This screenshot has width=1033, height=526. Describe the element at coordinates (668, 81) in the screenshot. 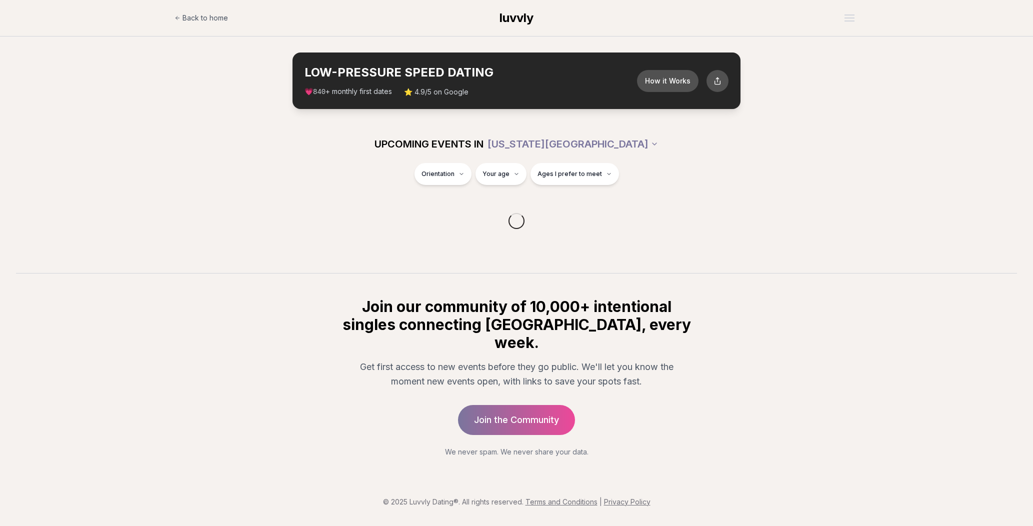

I see `button: How it Works` at that location.